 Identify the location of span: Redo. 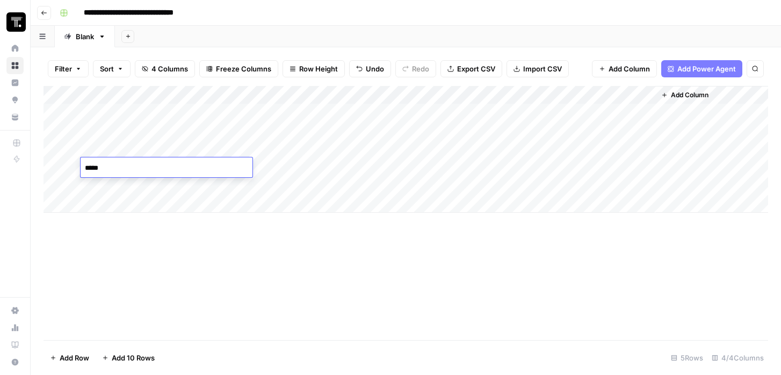
(420, 69).